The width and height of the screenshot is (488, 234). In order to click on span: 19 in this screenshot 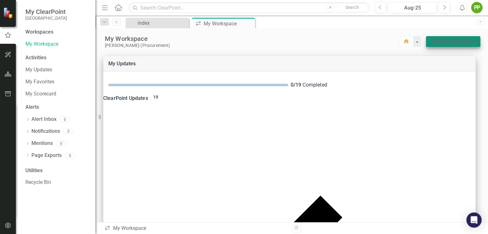, I will do `click(156, 97)`.